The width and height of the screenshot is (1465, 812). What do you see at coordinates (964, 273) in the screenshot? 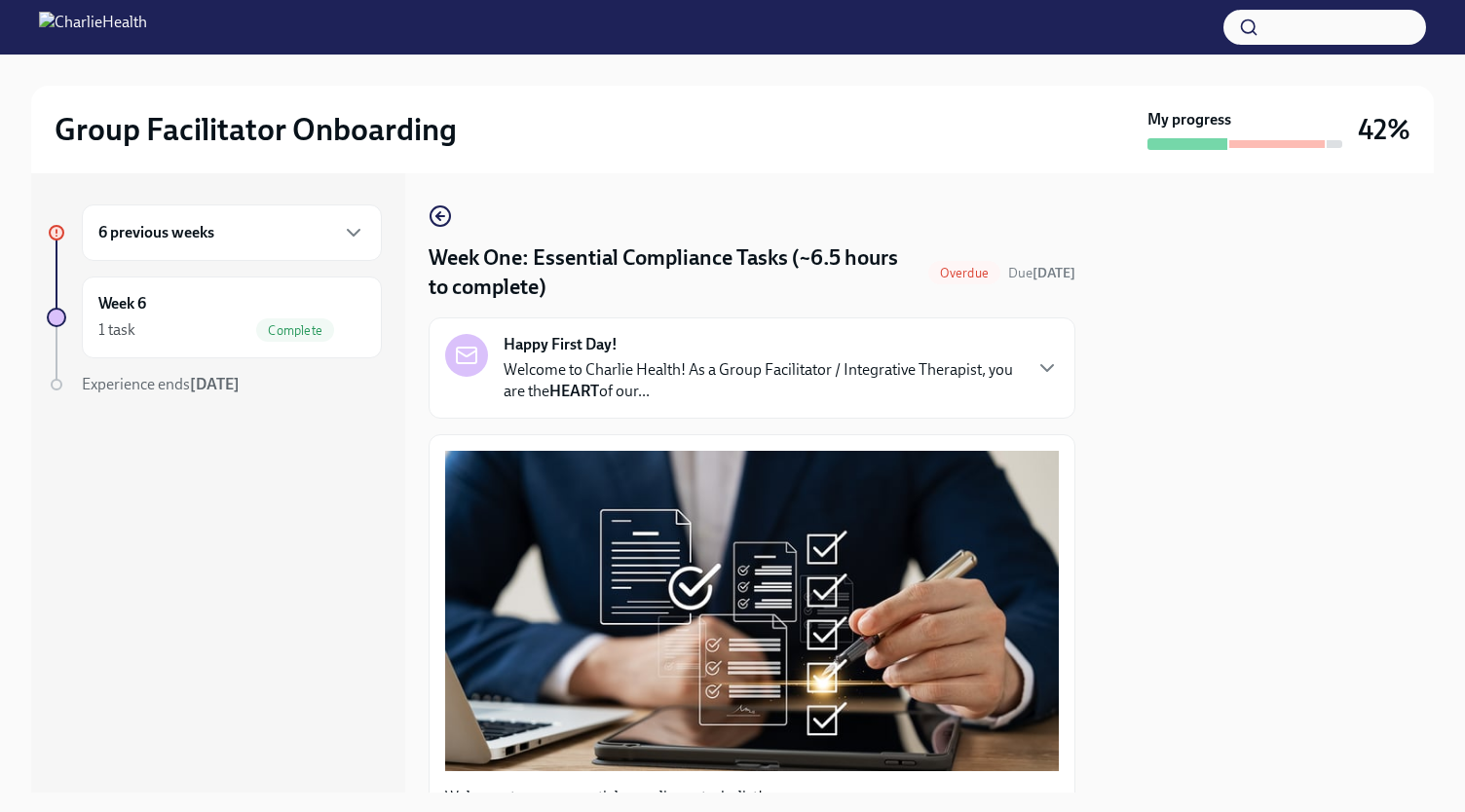
I see `span: Overdue` at bounding box center [964, 273].